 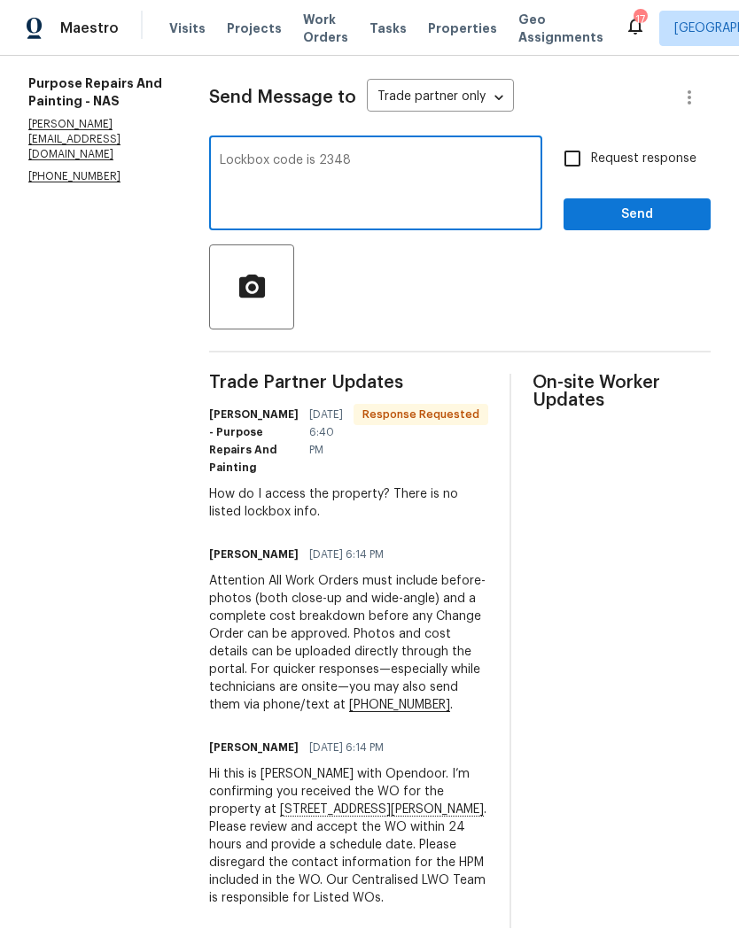 I want to click on div: Attention All Work Orders must include before-photos (both close-up and wide-angle) and a complet..., so click(x=348, y=643).